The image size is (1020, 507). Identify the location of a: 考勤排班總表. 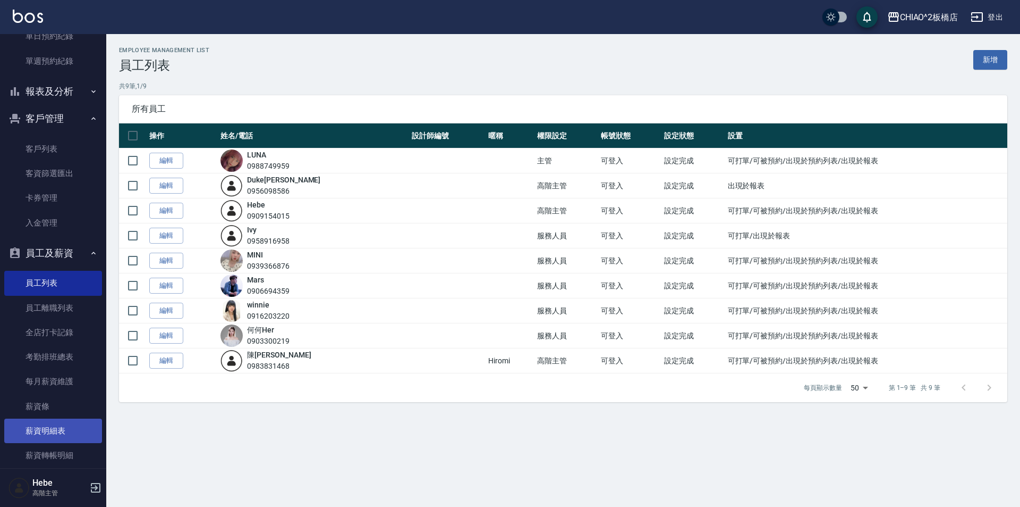
(53, 357).